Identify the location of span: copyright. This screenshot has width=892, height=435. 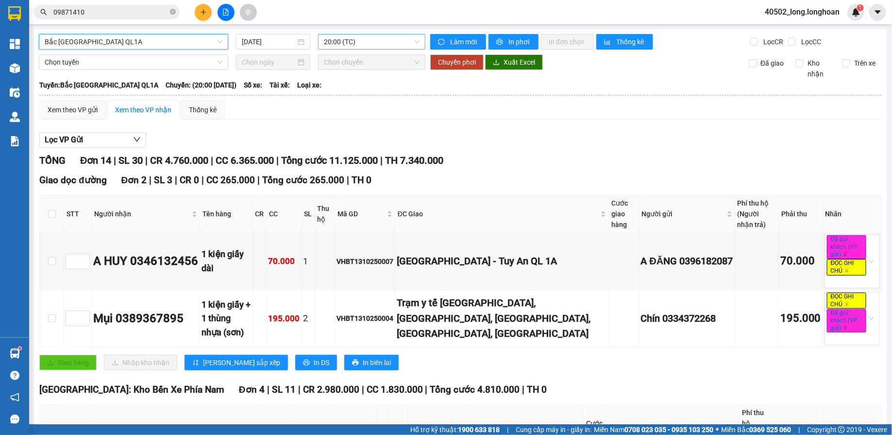
(842, 429).